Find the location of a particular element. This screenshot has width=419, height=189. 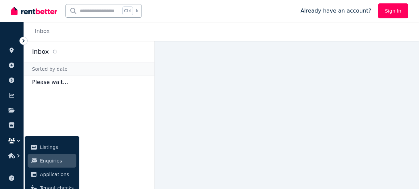

p: Please wait... is located at coordinates (89, 82).